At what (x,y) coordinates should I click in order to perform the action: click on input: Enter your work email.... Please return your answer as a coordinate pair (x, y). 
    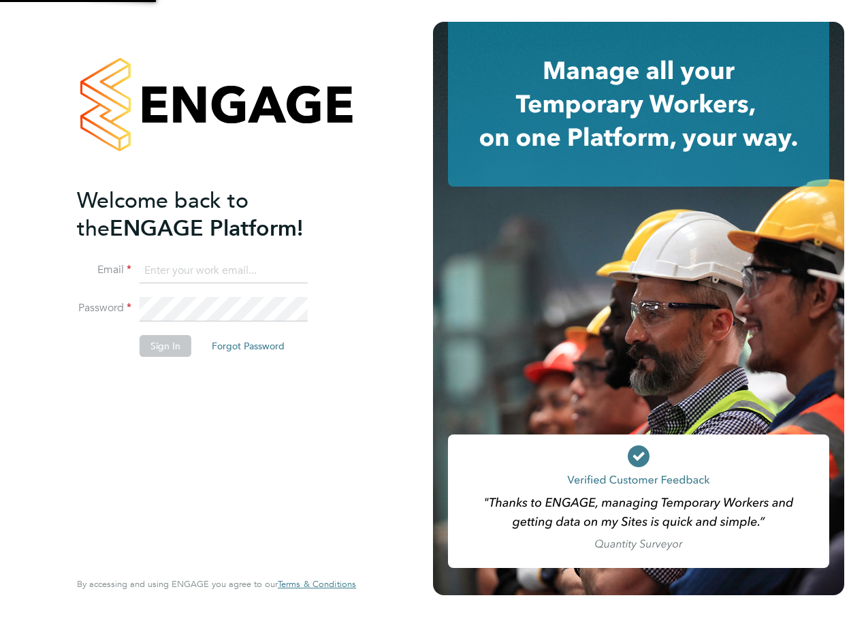
    Looking at the image, I should click on (223, 271).